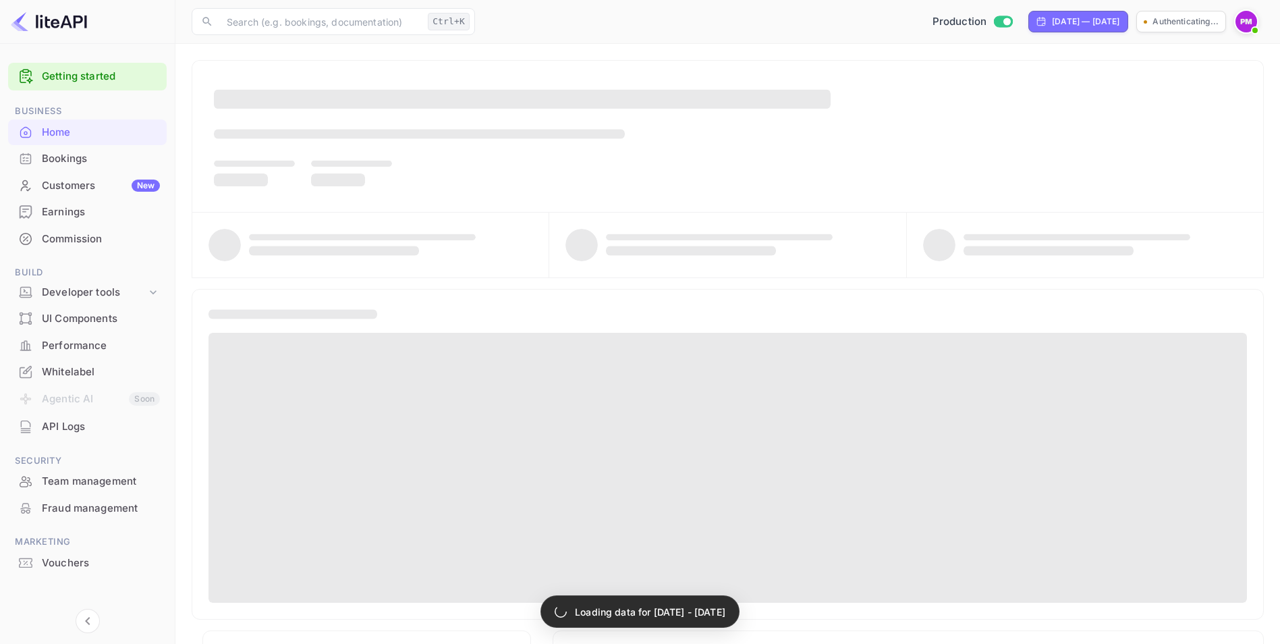 The width and height of the screenshot is (1280, 644). I want to click on a: Getting started, so click(101, 76).